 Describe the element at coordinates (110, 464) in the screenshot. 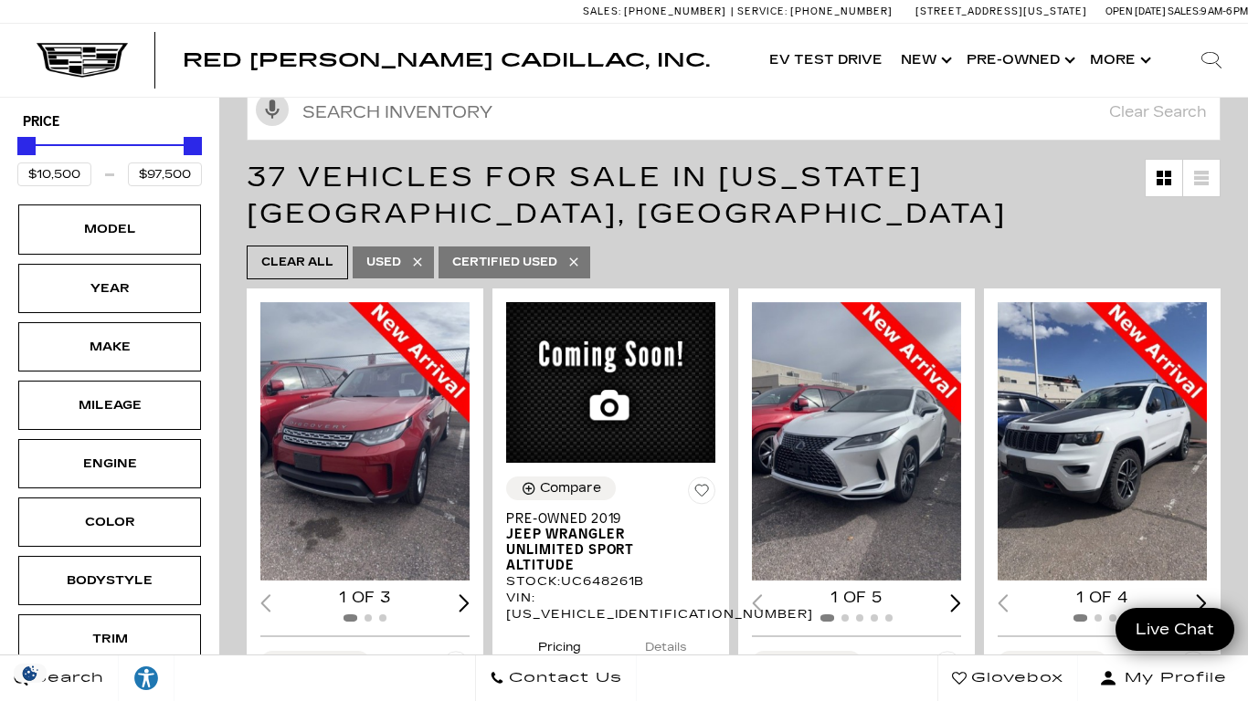

I see `div: EngineEngine` at that location.